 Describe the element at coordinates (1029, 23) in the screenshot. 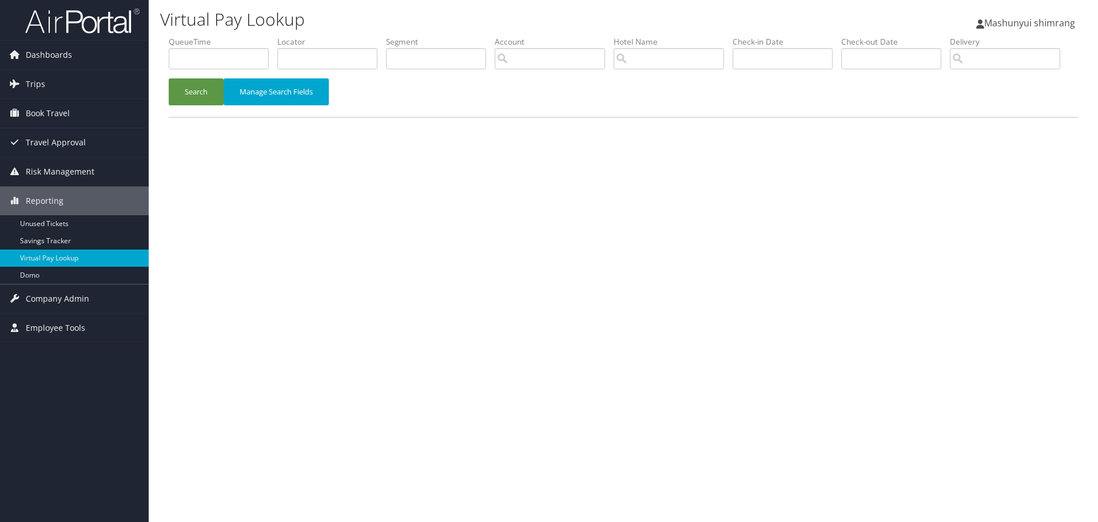

I see `span: Mashunyui shimrang` at that location.